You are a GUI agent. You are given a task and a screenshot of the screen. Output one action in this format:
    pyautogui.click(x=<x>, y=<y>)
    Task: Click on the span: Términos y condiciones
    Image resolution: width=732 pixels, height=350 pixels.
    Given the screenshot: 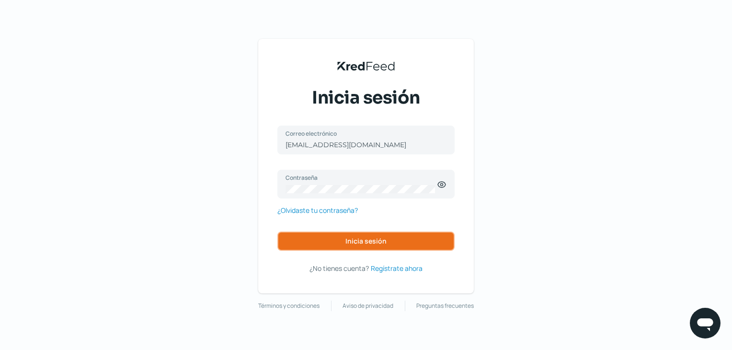 What is the action you would take?
    pyautogui.click(x=289, y=306)
    